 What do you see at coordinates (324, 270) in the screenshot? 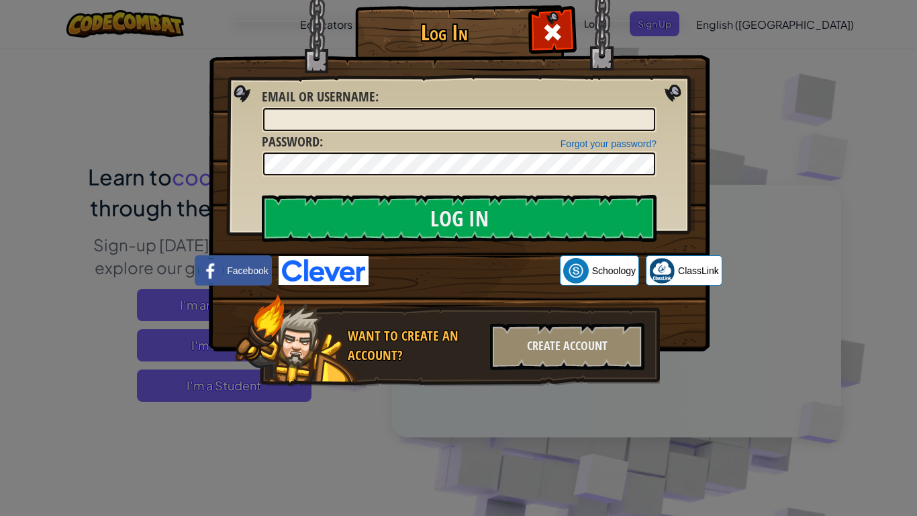
I see `img: clever-logo-blue.png` at bounding box center [324, 270].